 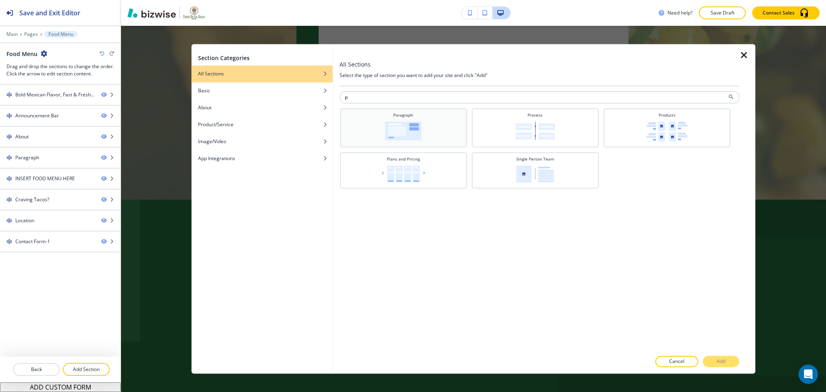 I want to click on h2: Food Menu, so click(x=22, y=54).